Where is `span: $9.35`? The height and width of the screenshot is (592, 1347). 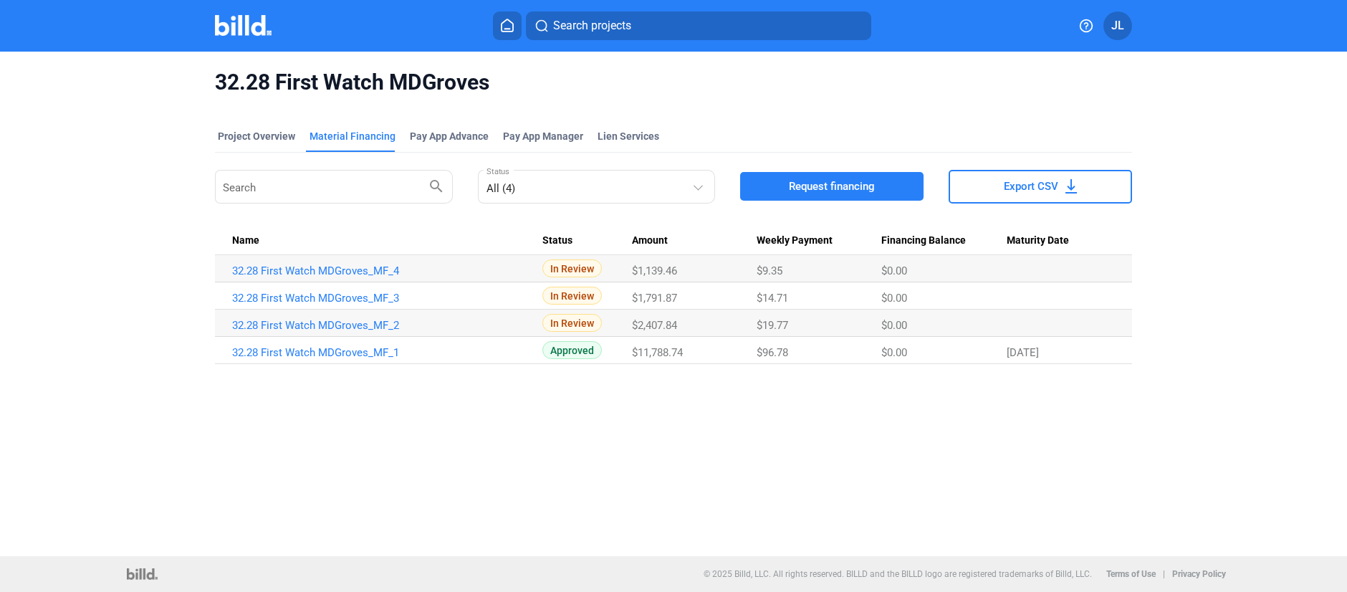 span: $9.35 is located at coordinates (770, 271).